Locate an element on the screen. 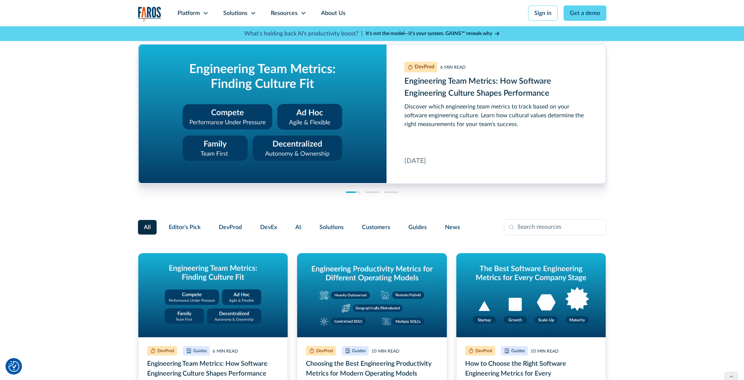 The height and width of the screenshot is (380, 744). span: Guides is located at coordinates (417, 227).